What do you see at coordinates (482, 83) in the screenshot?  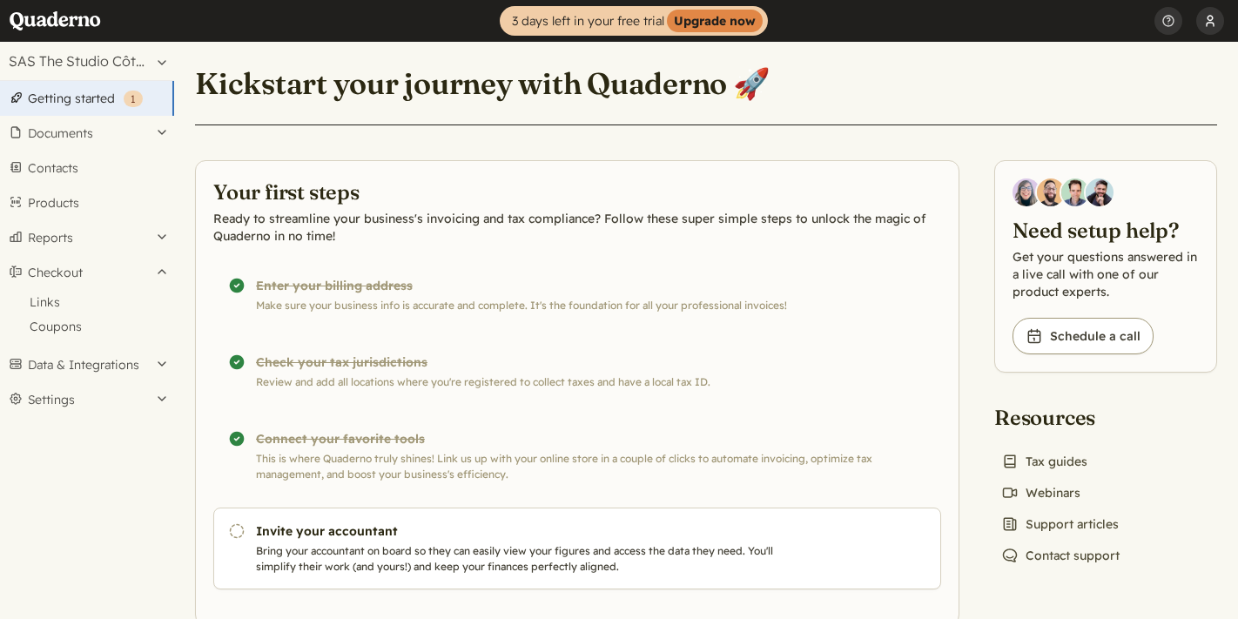 I see `h1: Kickstart your journey with Quaderno 🚀` at bounding box center [482, 83].